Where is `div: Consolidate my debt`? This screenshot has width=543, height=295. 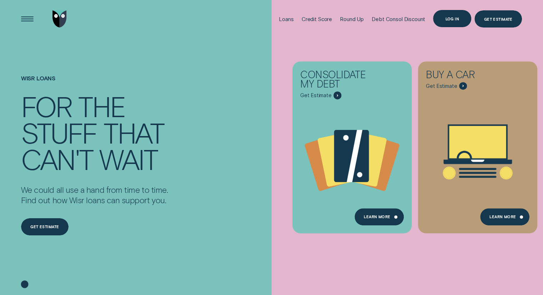 div: Consolidate my debt is located at coordinates (338, 81).